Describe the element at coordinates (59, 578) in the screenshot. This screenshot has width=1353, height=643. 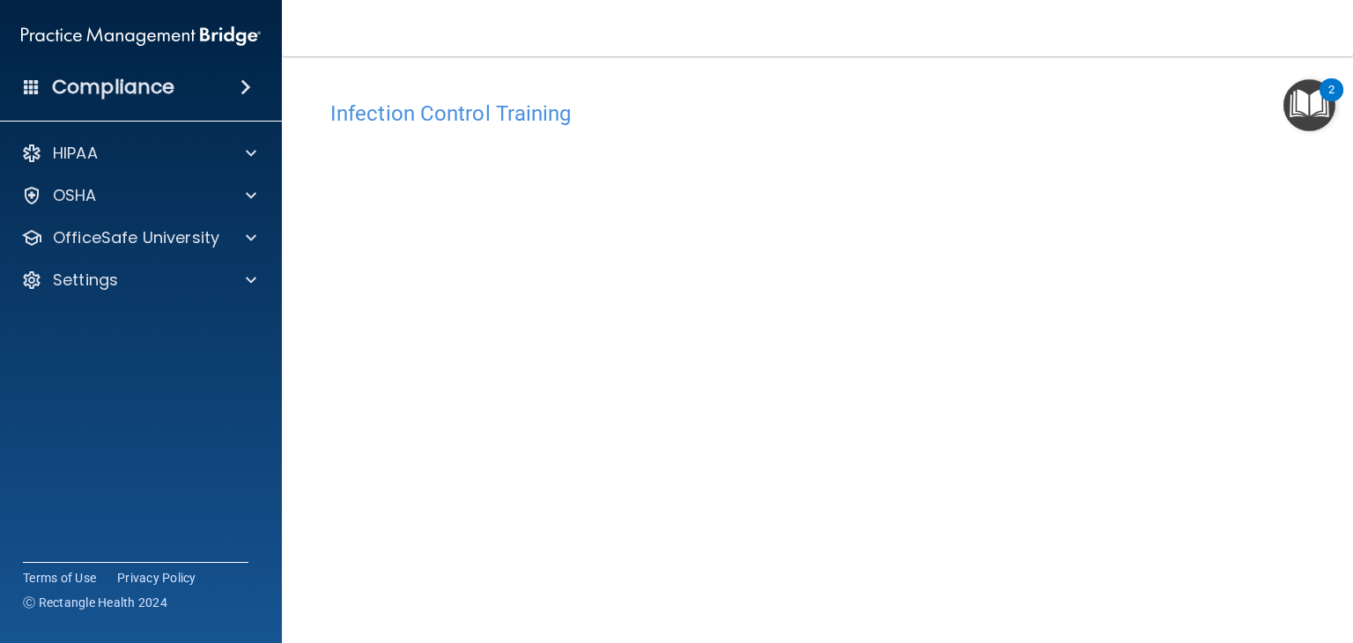
I see `a: Terms of Use` at that location.